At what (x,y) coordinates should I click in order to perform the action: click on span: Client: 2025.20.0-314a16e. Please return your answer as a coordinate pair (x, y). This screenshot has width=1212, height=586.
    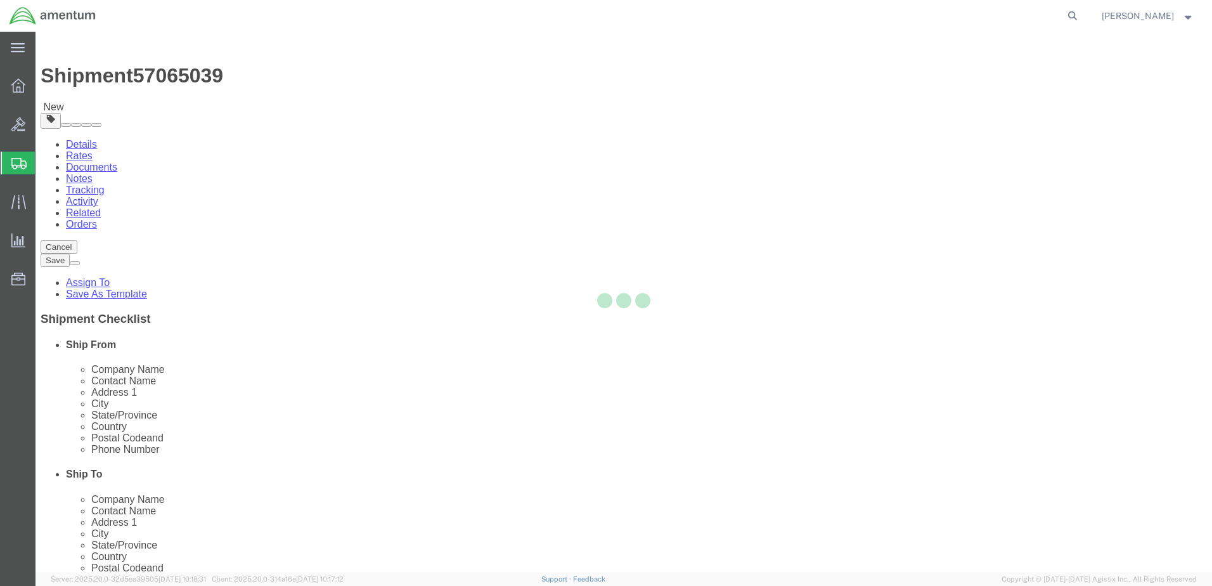
    Looking at the image, I should click on (278, 579).